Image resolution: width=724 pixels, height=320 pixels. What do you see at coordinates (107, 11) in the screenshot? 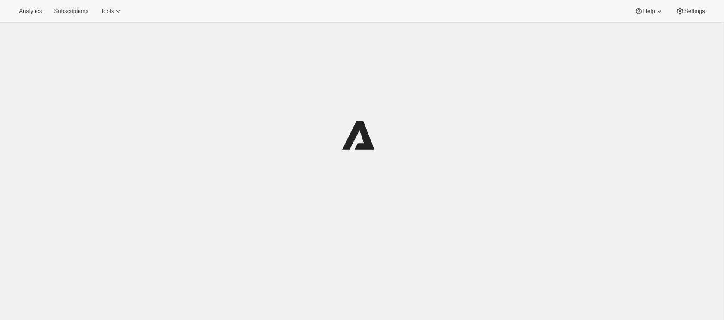
I see `span: Tools` at bounding box center [107, 11].